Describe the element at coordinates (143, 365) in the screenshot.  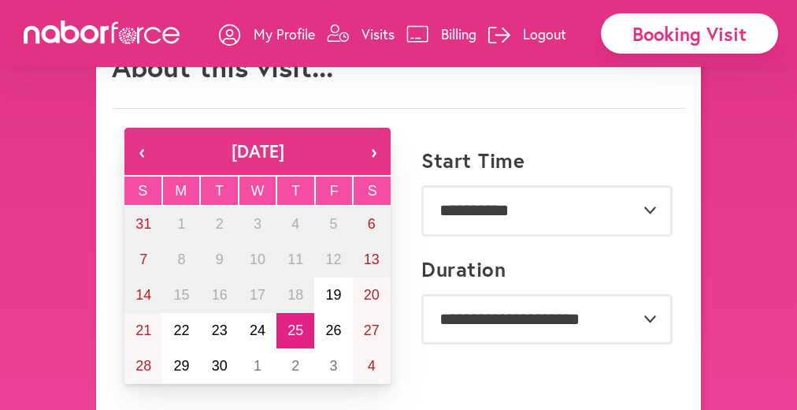
I see `button: September 28, 2025` at that location.